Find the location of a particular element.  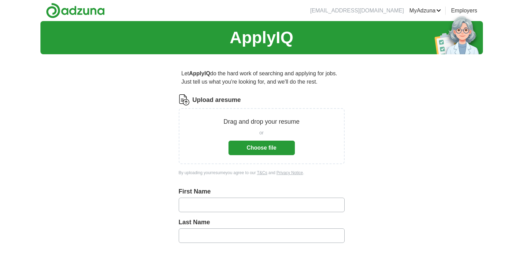

a: T&Cs is located at coordinates (262, 173).